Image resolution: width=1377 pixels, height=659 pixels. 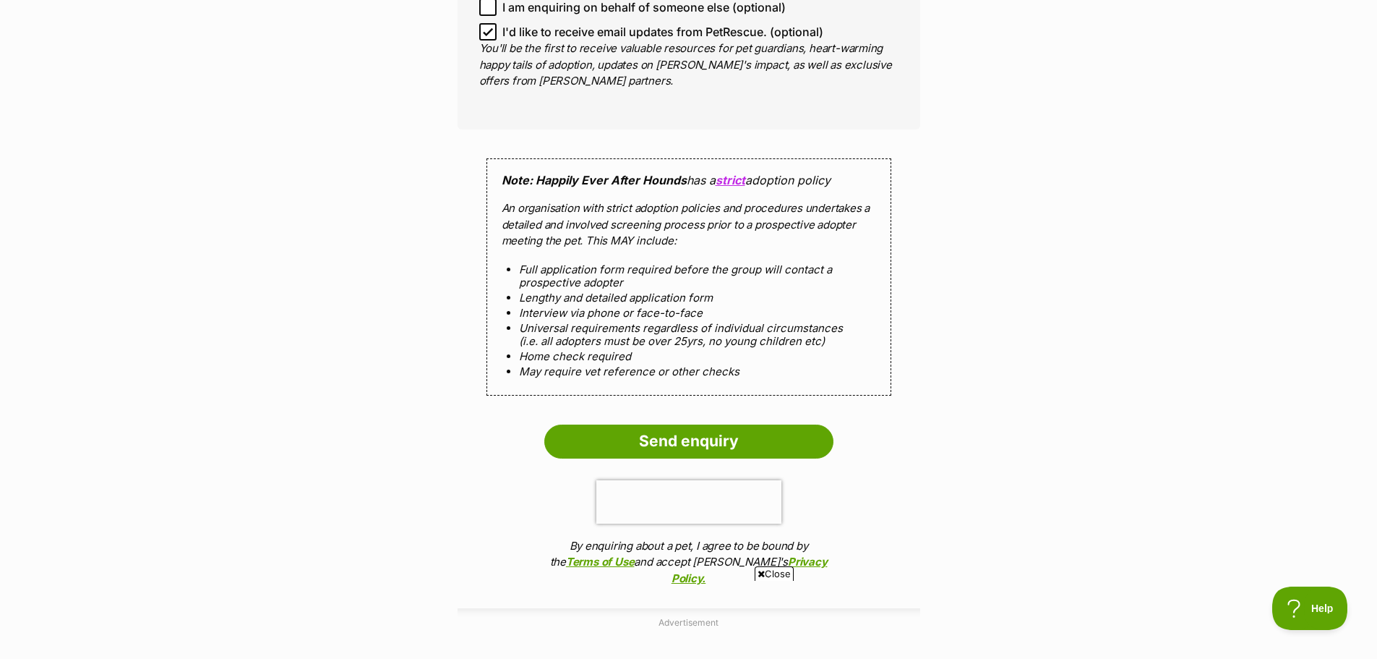 What do you see at coordinates (689, 312) in the screenshot?
I see `li: Interview via phone or face-to-face` at bounding box center [689, 312].